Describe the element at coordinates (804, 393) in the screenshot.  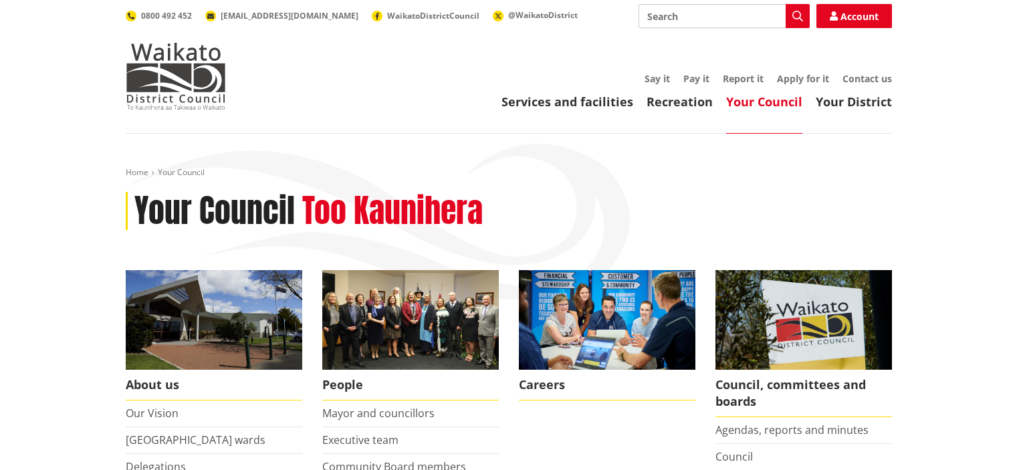
I see `span: Council, committees and boards` at that location.